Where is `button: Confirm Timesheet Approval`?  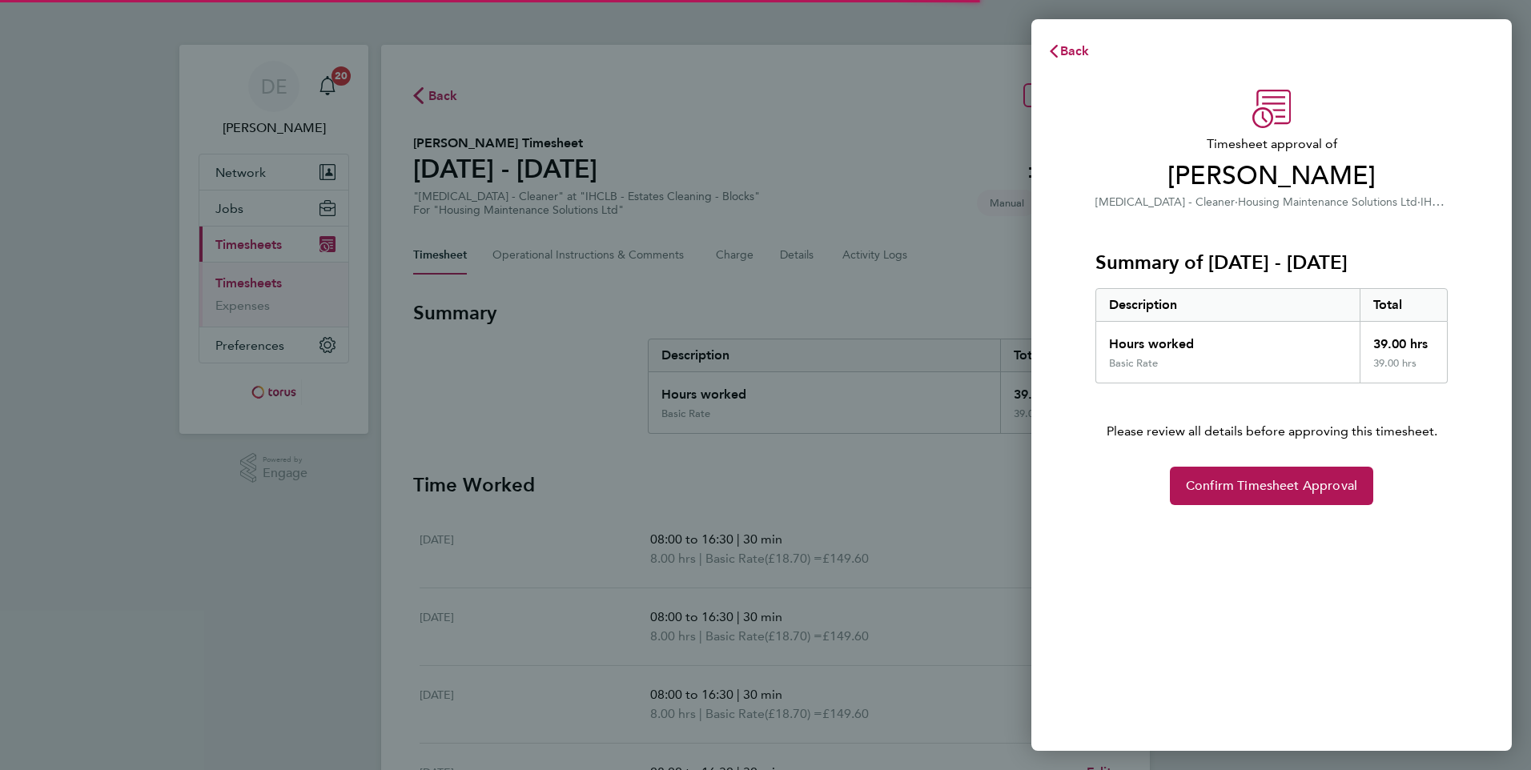
button: Confirm Timesheet Approval is located at coordinates (1271, 486).